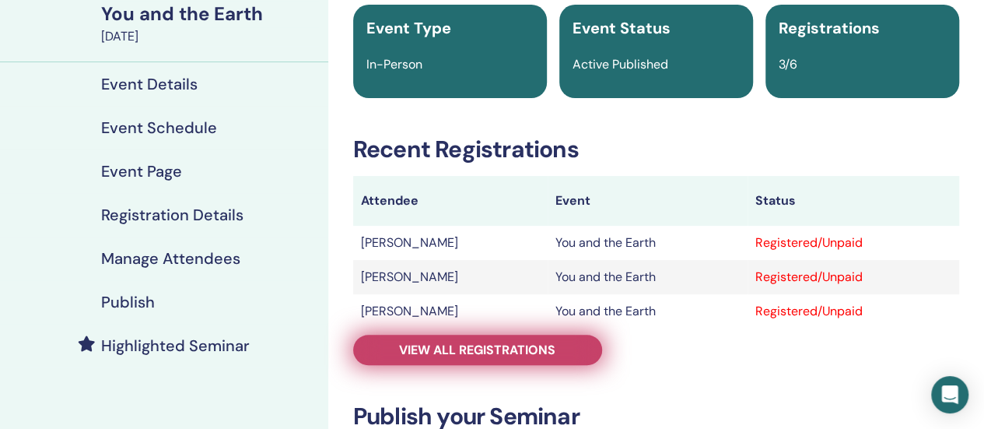  Describe the element at coordinates (788, 64) in the screenshot. I see `span: 3/6` at that location.